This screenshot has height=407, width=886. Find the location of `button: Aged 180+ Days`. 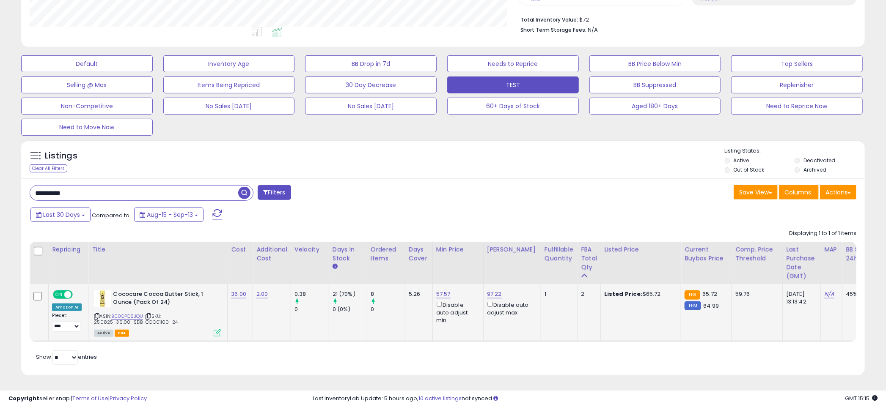

button: Aged 180+ Days is located at coordinates (655, 106).